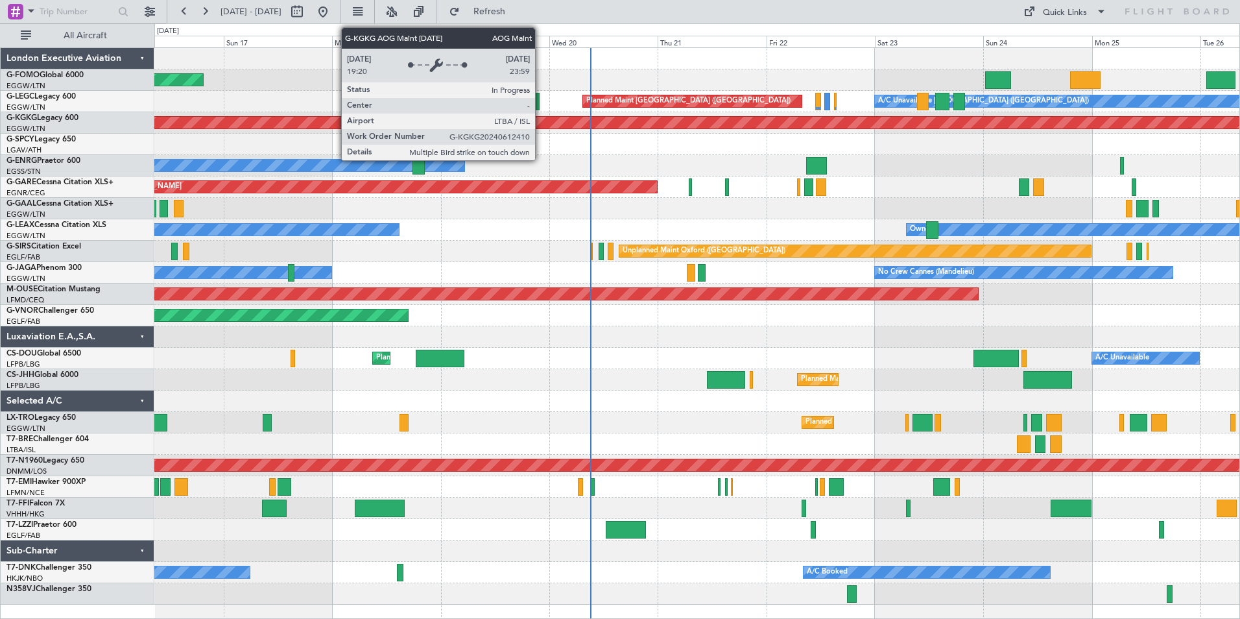 This screenshot has width=1240, height=619. What do you see at coordinates (20, 418) in the screenshot?
I see `span: LX-TRO` at bounding box center [20, 418].